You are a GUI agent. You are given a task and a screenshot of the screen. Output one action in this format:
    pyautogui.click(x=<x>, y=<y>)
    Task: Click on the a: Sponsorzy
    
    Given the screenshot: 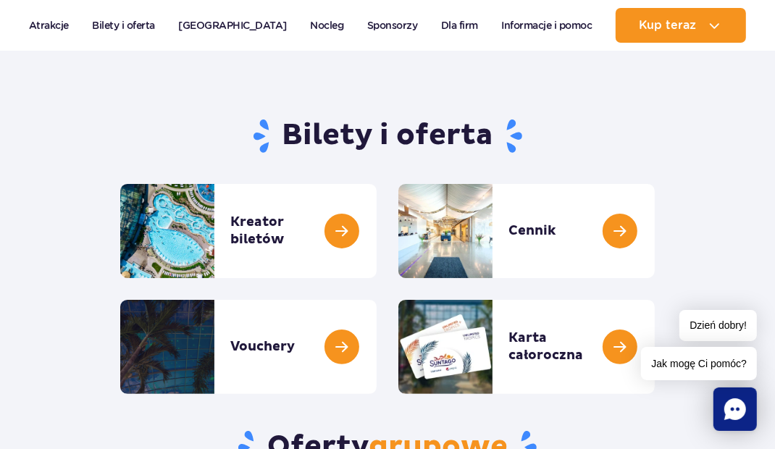 What is the action you would take?
    pyautogui.click(x=393, y=25)
    